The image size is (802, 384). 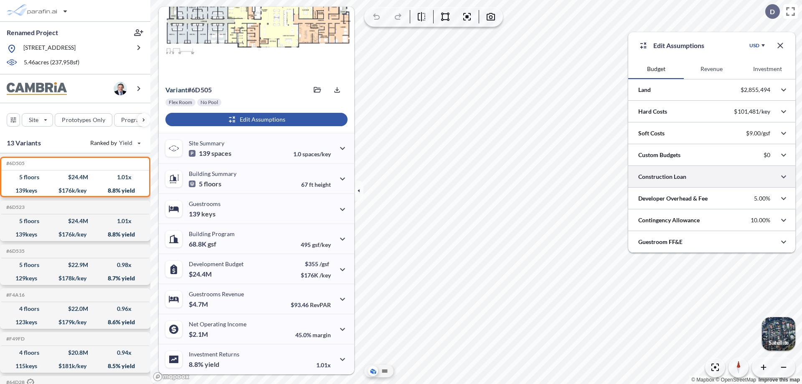 What do you see at coordinates (203, 244) in the screenshot?
I see `p: 68.8K` at bounding box center [203, 244].